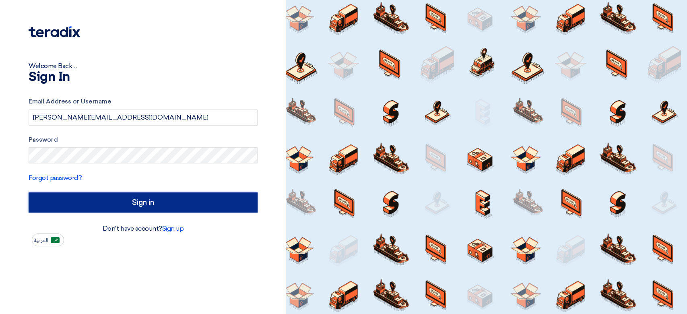  What do you see at coordinates (143, 229) in the screenshot?
I see `div: Don't have account?` at bounding box center [143, 229].